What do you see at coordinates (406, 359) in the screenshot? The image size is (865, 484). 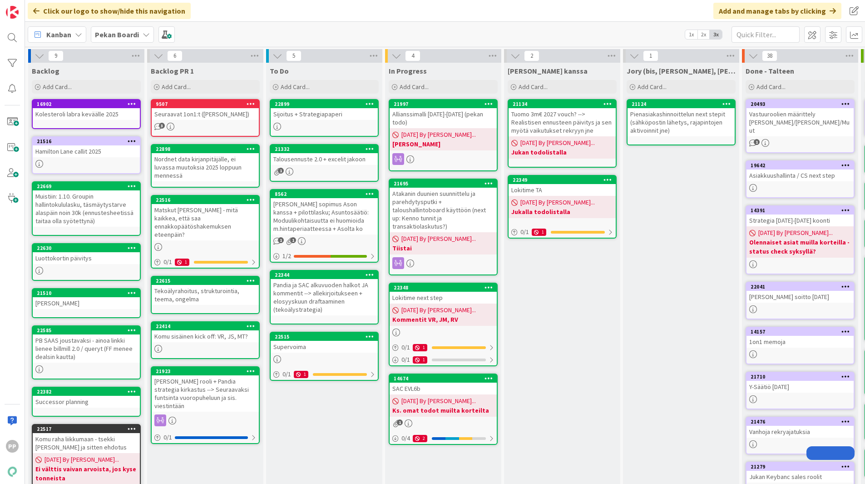 I see `span: 0 / 1` at bounding box center [406, 359].